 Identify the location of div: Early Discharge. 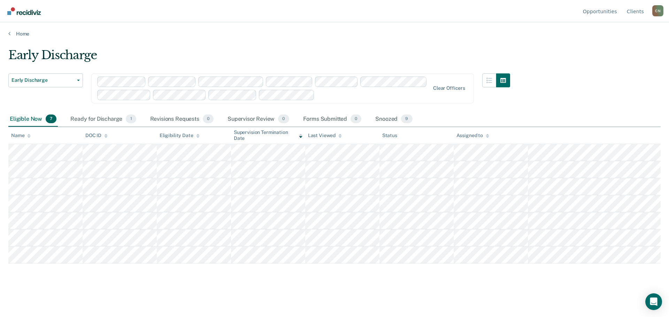
(259, 58).